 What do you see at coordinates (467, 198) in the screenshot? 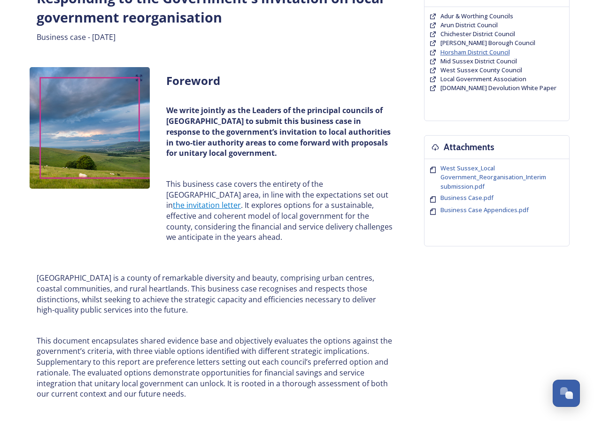
I see `span: Business Case.pdf` at bounding box center [467, 198].